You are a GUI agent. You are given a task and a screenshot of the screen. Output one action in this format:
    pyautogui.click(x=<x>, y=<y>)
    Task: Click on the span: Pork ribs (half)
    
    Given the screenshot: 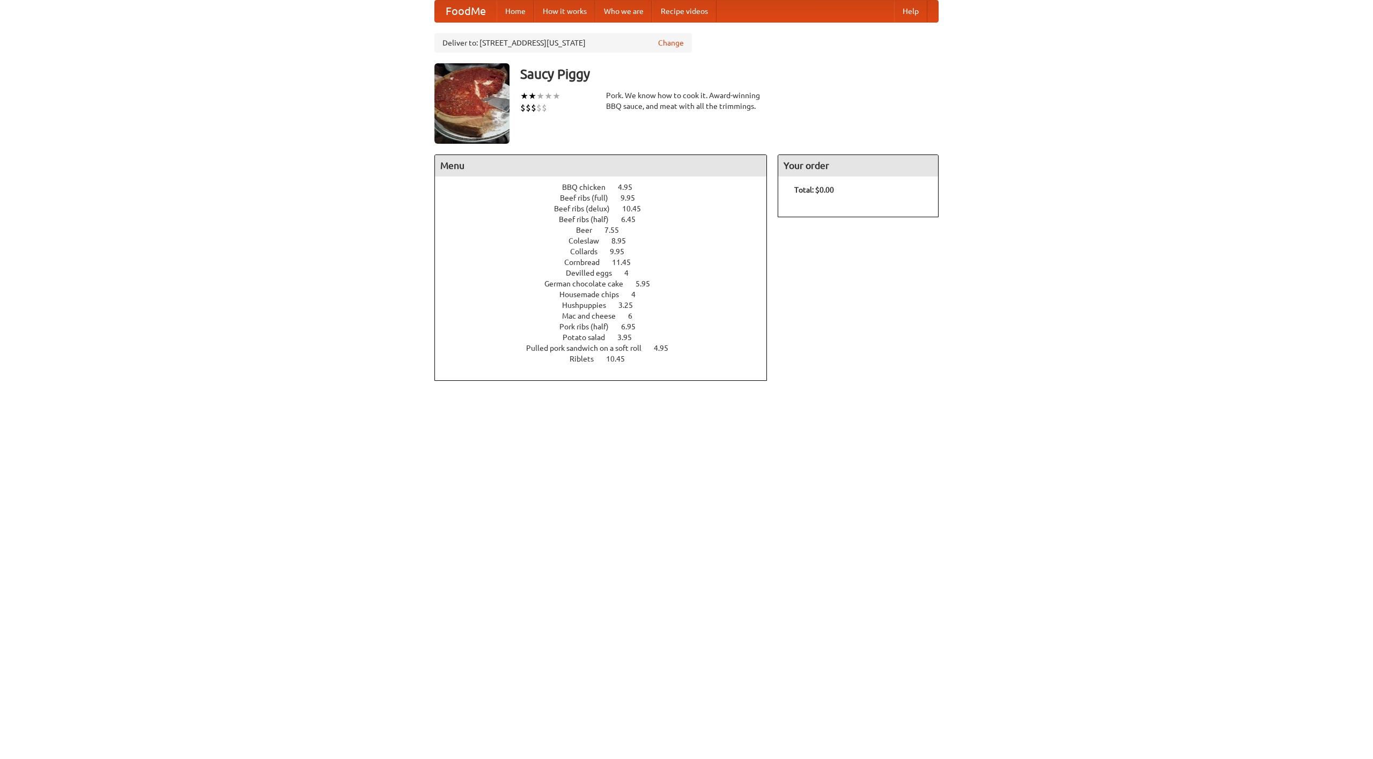 What is the action you would take?
    pyautogui.click(x=589, y=327)
    